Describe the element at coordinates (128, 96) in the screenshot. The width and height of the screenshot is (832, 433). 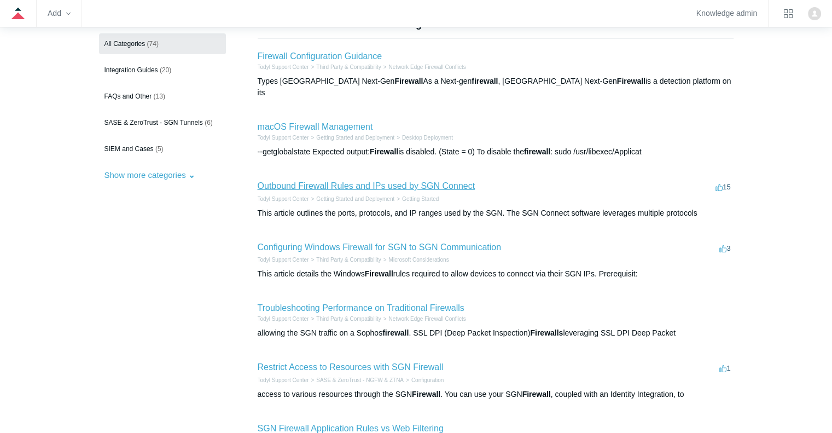
I see `span: FAQs and Other` at that location.